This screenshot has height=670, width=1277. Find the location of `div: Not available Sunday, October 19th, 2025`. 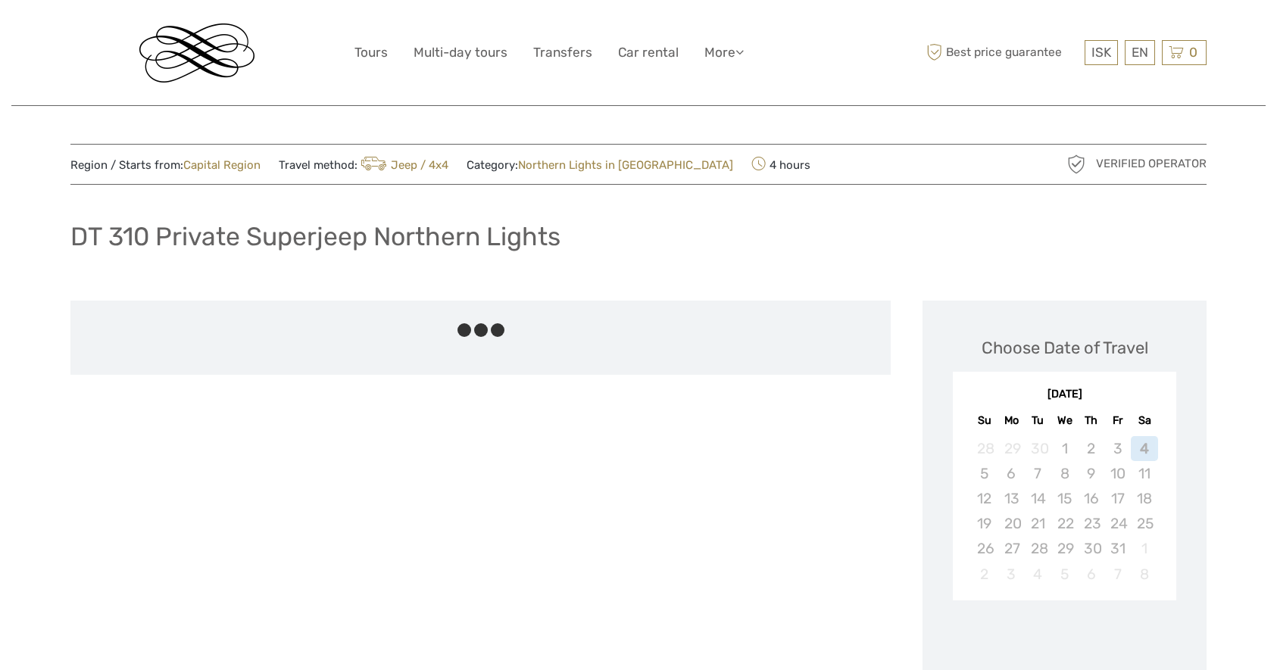

div: Not available Sunday, October 19th, 2025 is located at coordinates (984, 523).